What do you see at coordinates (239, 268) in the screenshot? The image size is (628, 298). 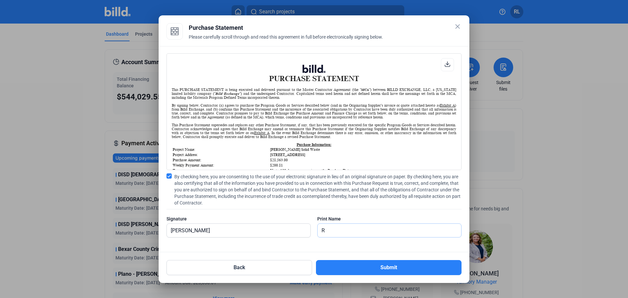 I see `button: Back` at bounding box center [239, 268].